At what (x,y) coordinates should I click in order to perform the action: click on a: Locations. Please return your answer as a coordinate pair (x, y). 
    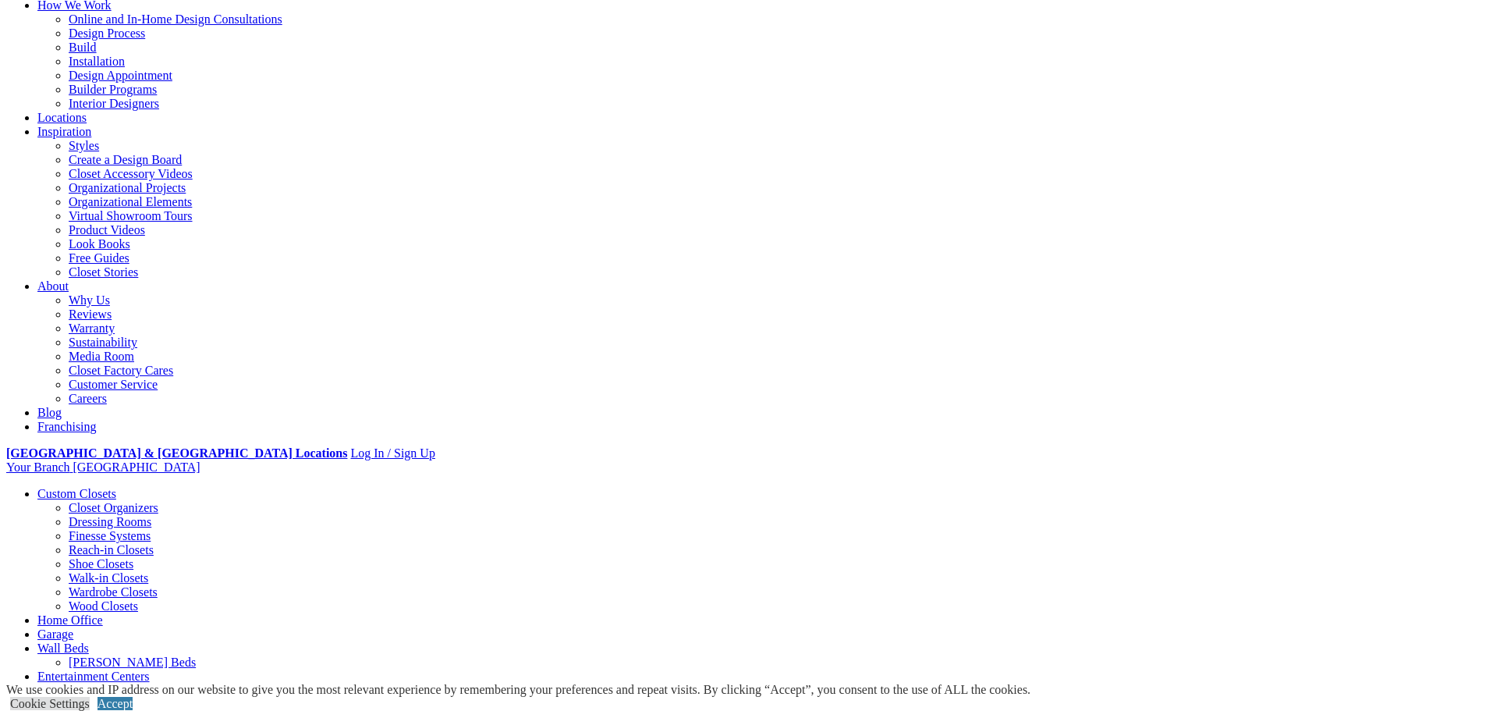
    Looking at the image, I should click on (62, 117).